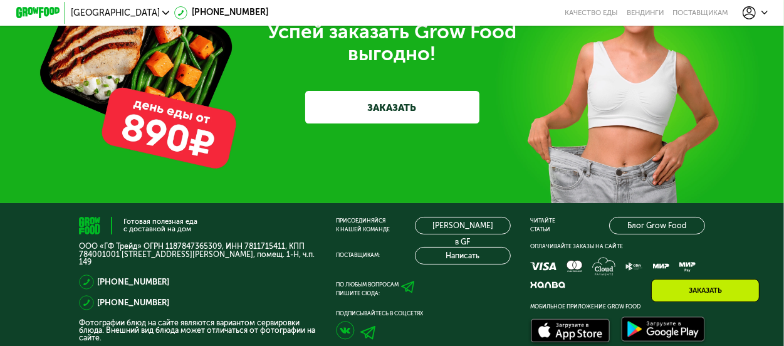 The height and width of the screenshot is (346, 784). What do you see at coordinates (646, 13) in the screenshot?
I see `a: Вендинги` at bounding box center [646, 13].